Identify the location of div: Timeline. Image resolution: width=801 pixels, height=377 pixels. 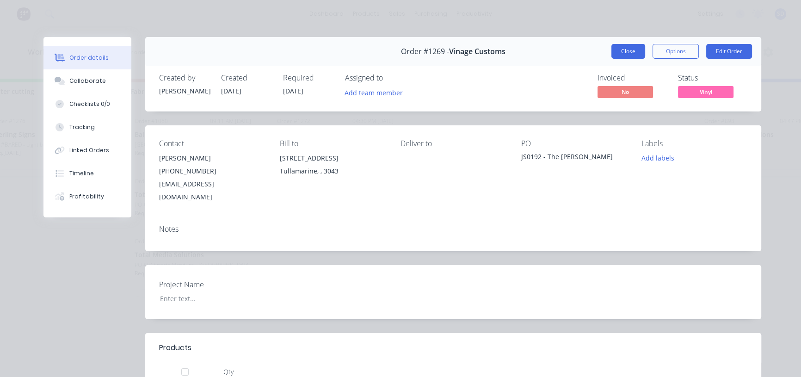
(81, 173).